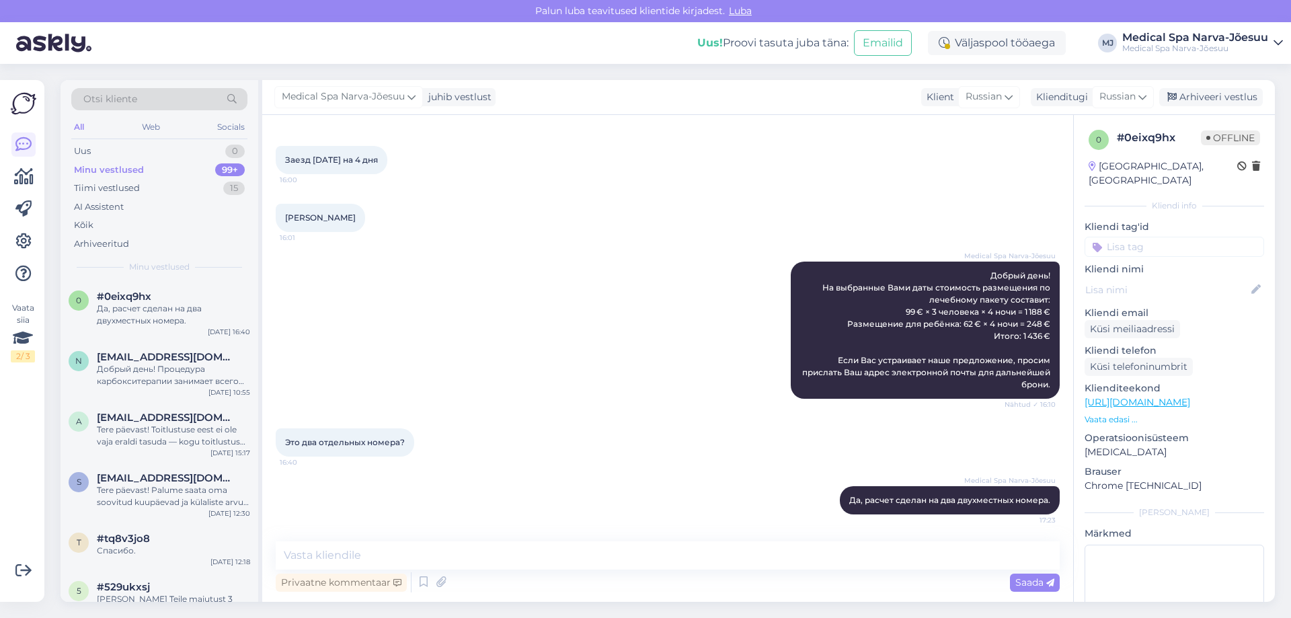  I want to click on span: airimyrk@gmail.com, so click(167, 418).